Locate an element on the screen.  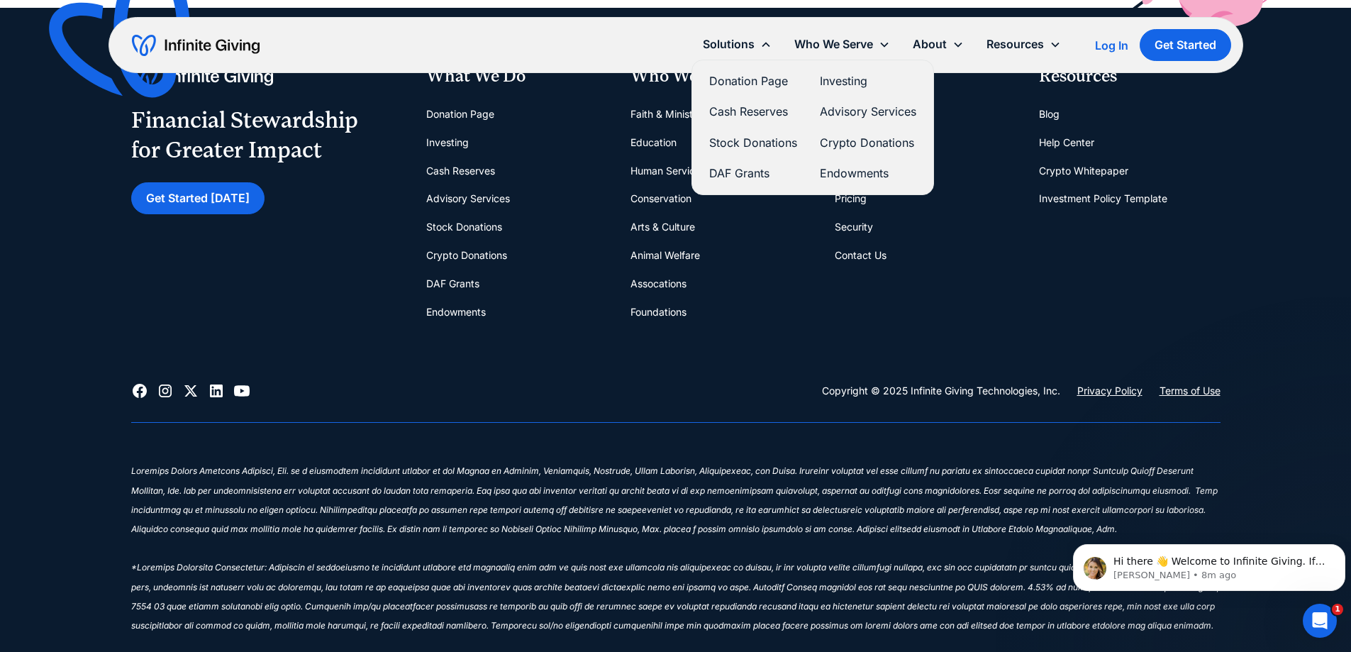
a: Conservation is located at coordinates (661, 199).